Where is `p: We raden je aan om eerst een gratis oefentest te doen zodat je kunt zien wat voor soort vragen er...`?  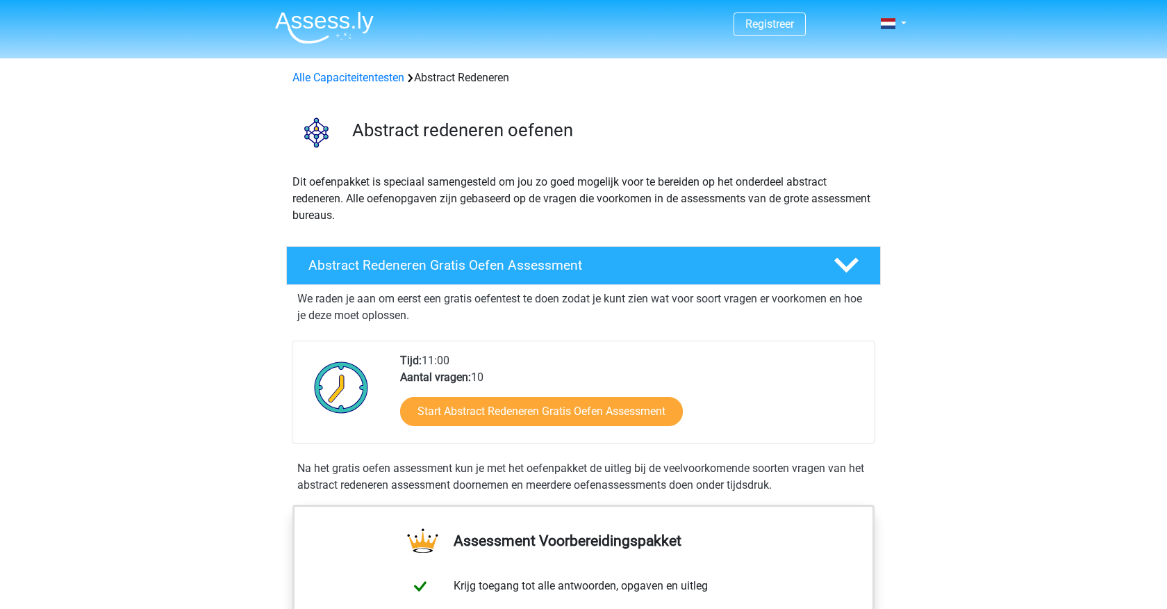
p: We raden je aan om eerst een gratis oefentest te doen zodat je kunt zien wat voor soort vragen er... is located at coordinates (584, 307).